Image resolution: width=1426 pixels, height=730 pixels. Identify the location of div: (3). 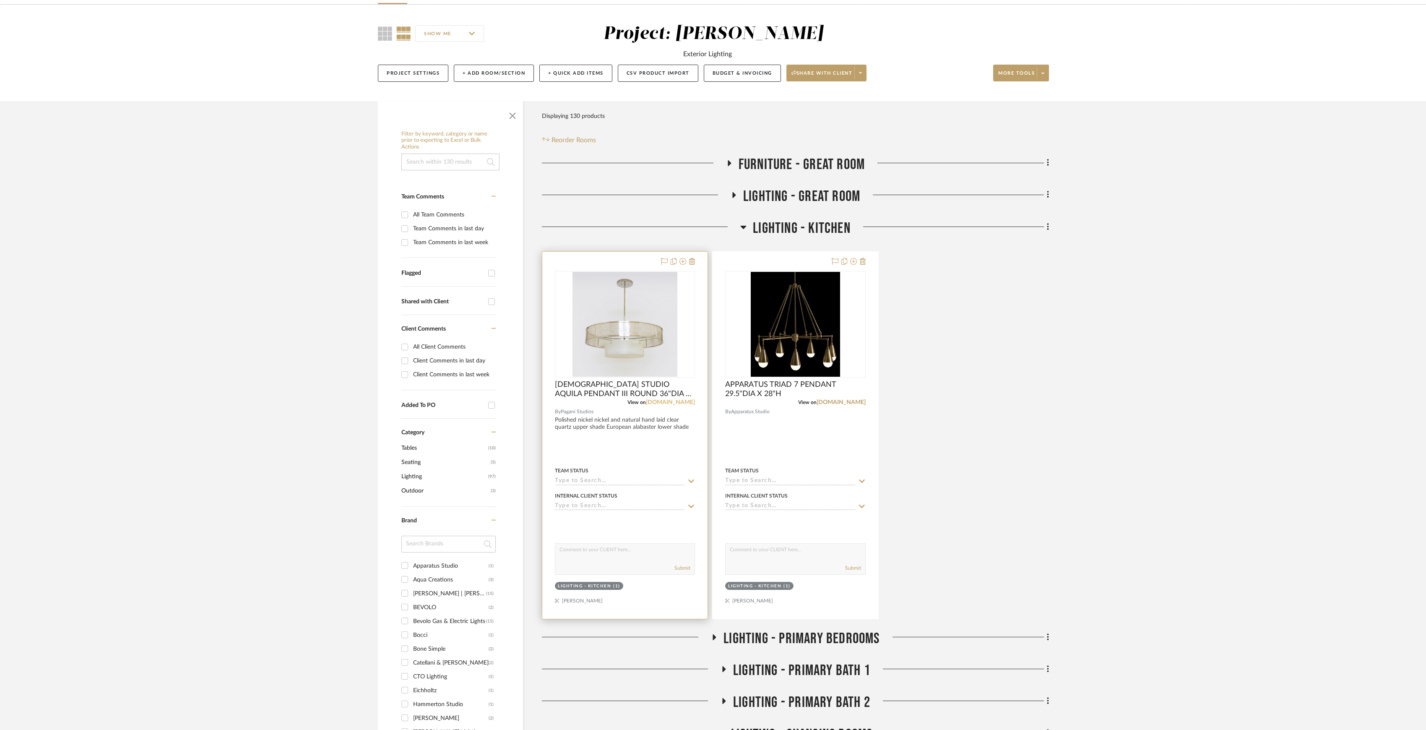
(491, 580).